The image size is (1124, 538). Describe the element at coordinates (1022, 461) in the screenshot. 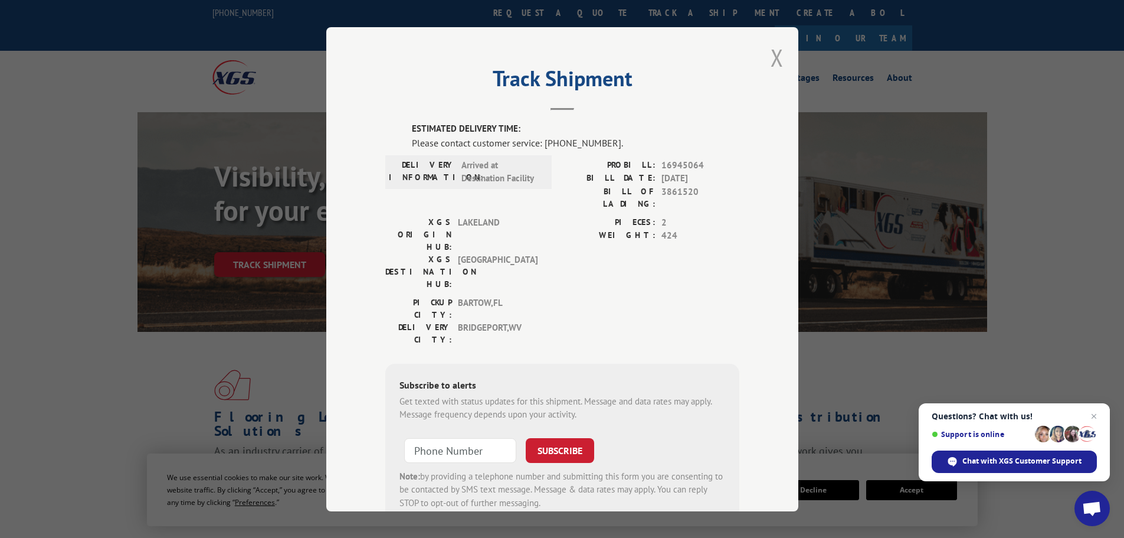

I see `span: Chat with XGS Customer Support` at that location.